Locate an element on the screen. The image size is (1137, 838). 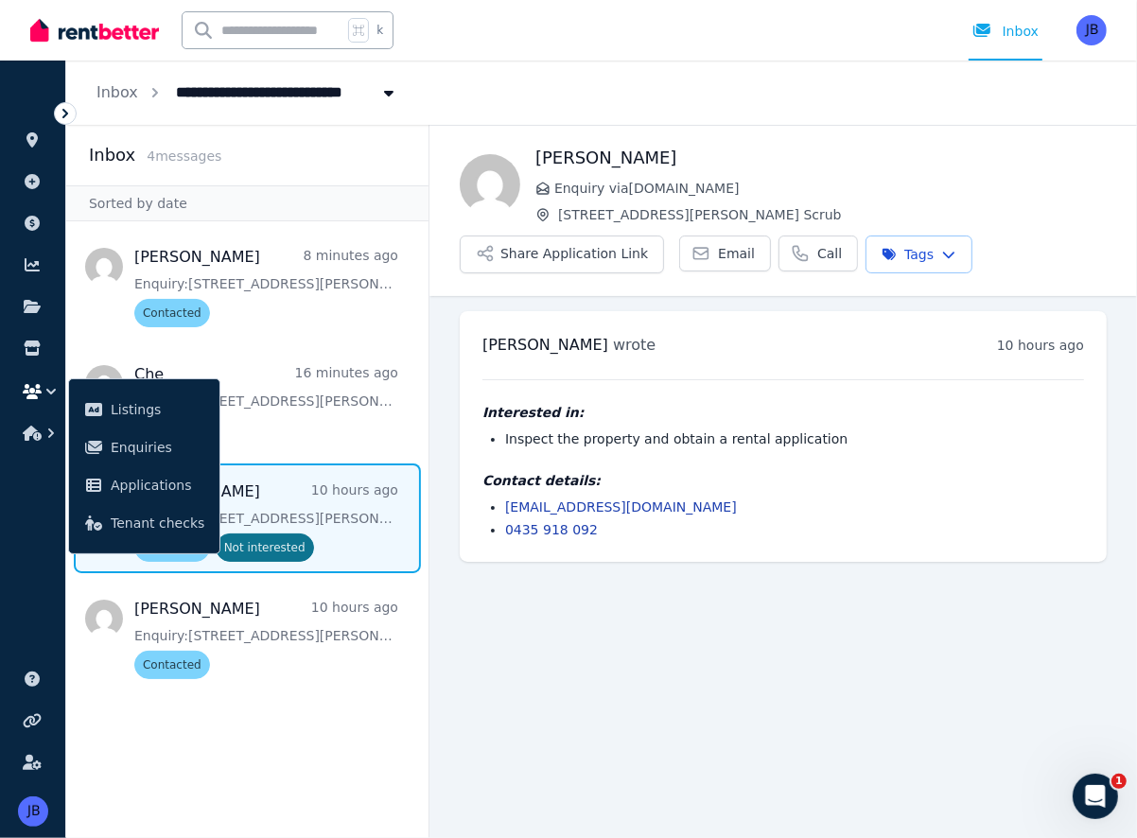
span: Listings is located at coordinates (157, 409).